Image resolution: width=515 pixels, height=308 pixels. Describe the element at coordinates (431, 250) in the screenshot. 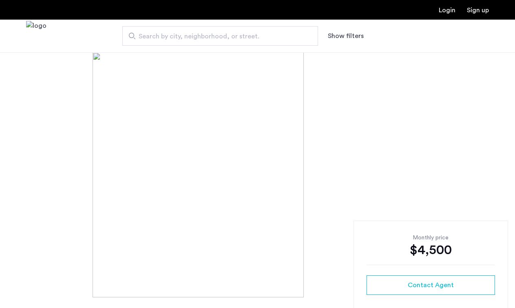

I see `div: $4,500` at that location.